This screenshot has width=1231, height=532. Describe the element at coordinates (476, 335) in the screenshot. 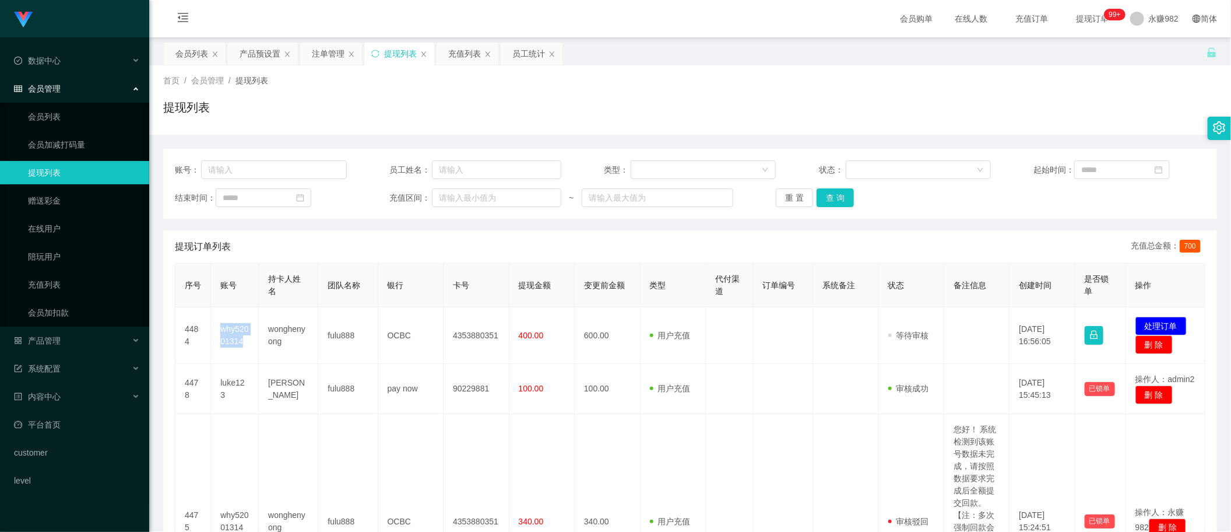

I see `td: 4353880351` at that location.